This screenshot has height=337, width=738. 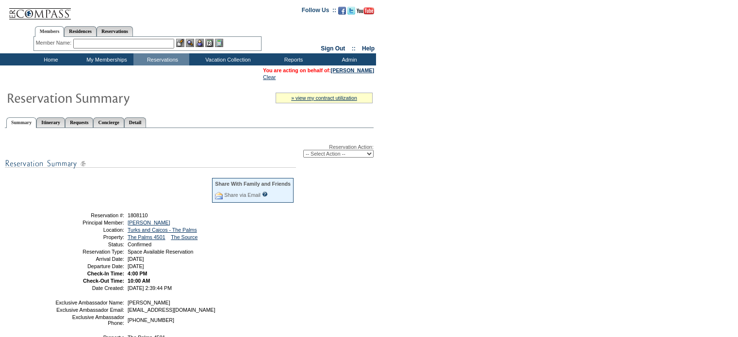 I want to click on img: b_calculator.gif, so click(x=219, y=43).